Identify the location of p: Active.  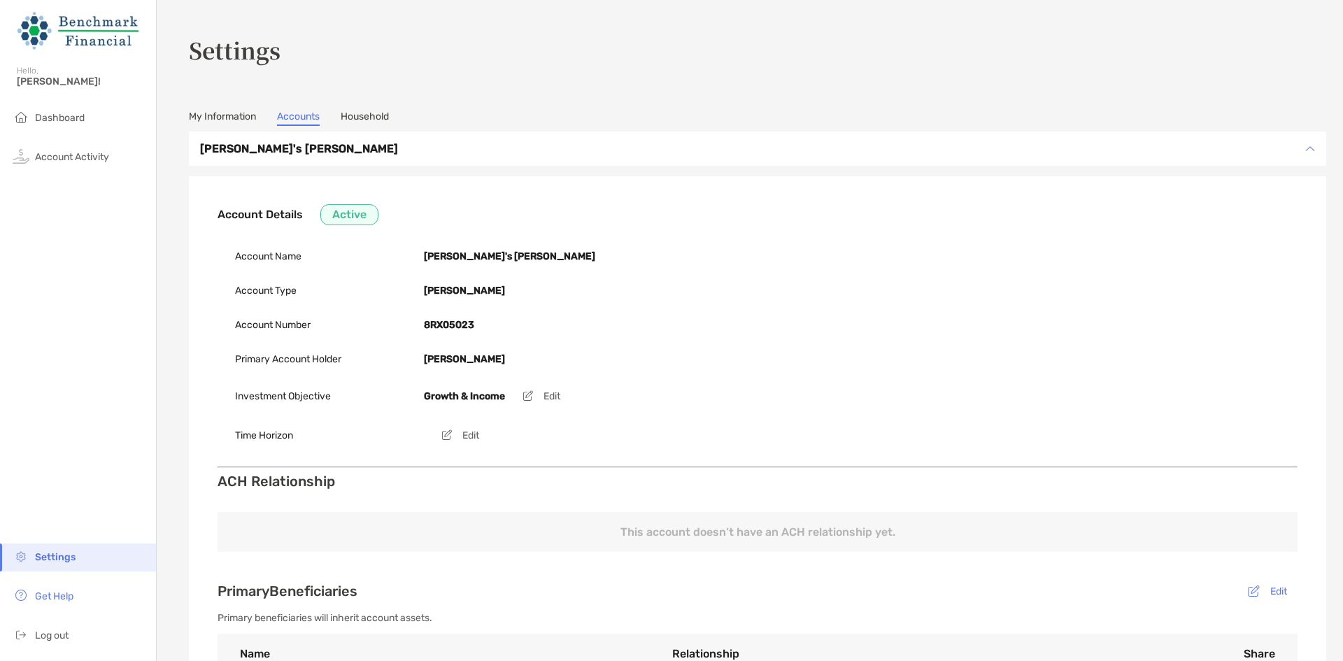
(349, 214).